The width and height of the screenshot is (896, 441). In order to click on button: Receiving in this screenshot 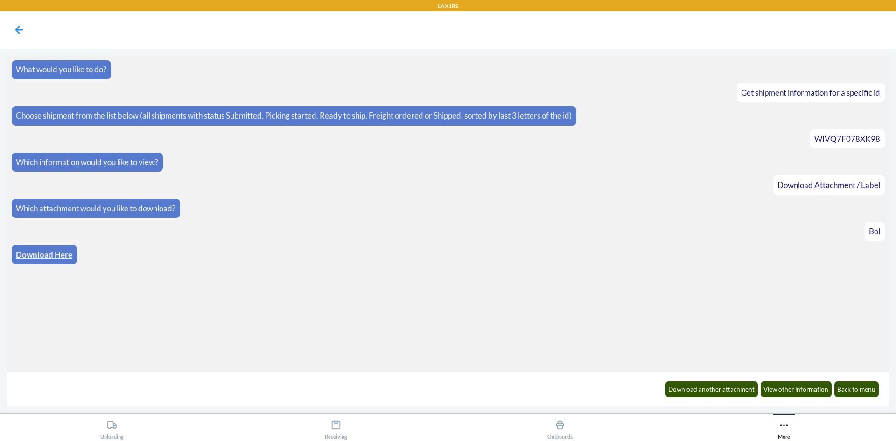, I will do `click(336, 427)`.